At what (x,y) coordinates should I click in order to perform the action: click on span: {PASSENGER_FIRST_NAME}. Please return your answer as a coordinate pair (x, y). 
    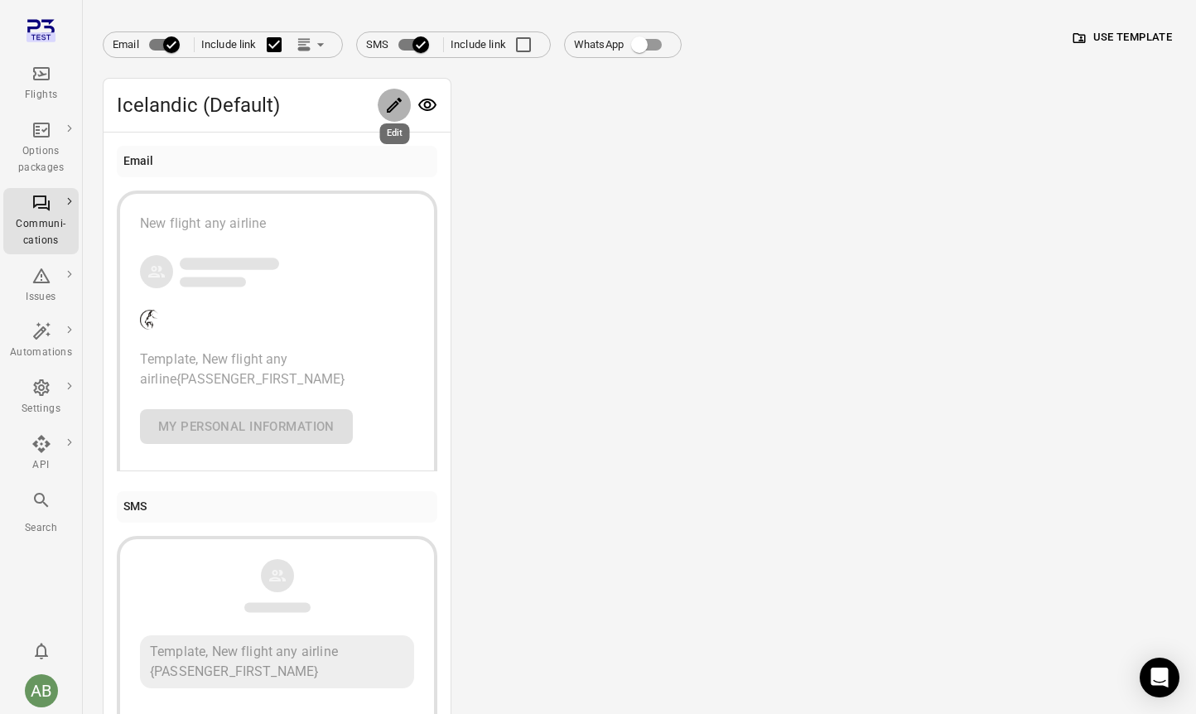
    Looking at the image, I should click on (260, 378).